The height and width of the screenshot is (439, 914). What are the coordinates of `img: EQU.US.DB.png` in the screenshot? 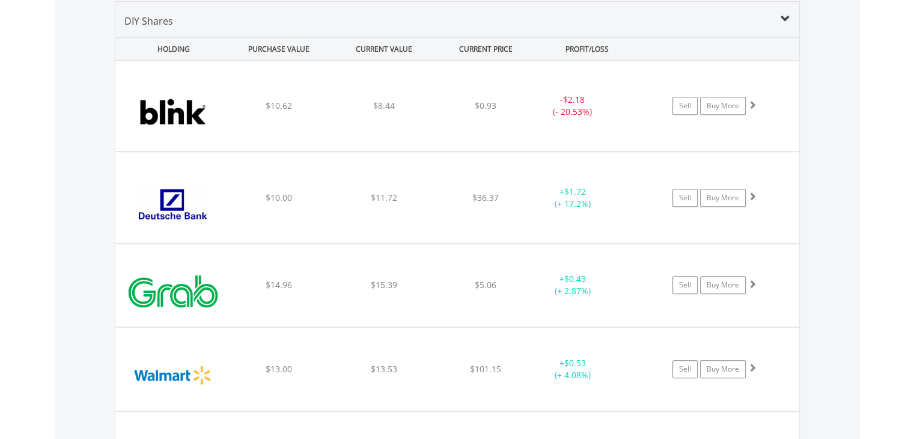 It's located at (173, 203).